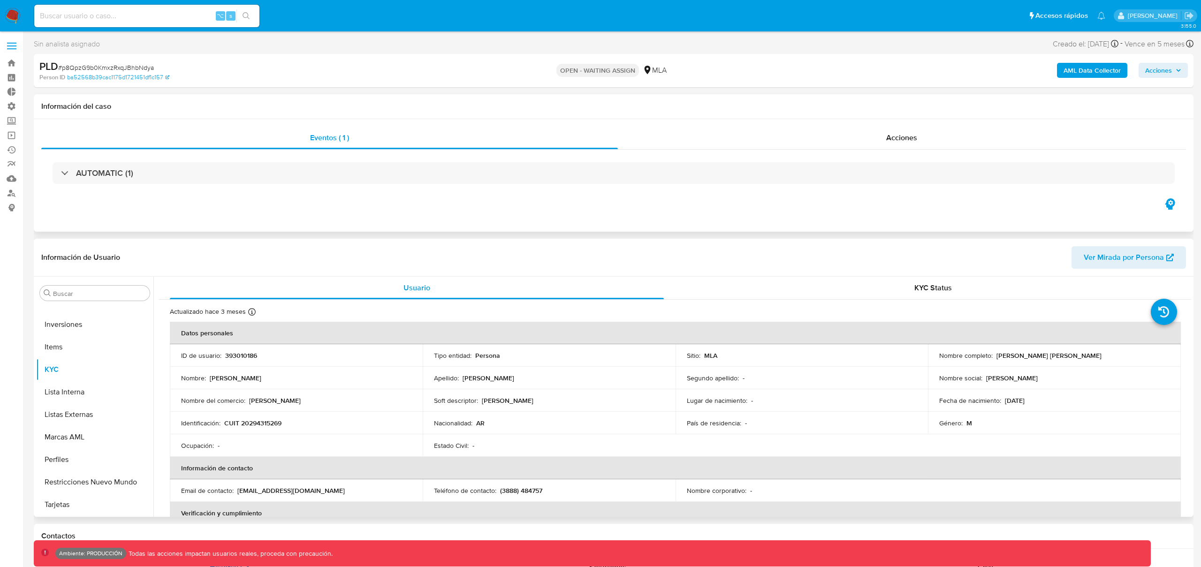 The image size is (1201, 567). I want to click on p: 393010186, so click(241, 356).